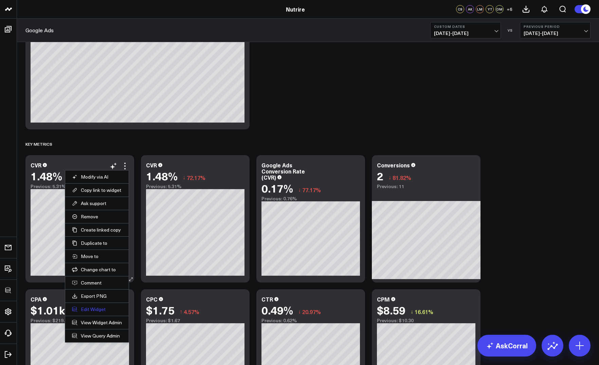 This screenshot has height=365, width=599. Describe the element at coordinates (283, 171) in the screenshot. I see `div: Google Ads Conversion Rate (CVR)` at that location.